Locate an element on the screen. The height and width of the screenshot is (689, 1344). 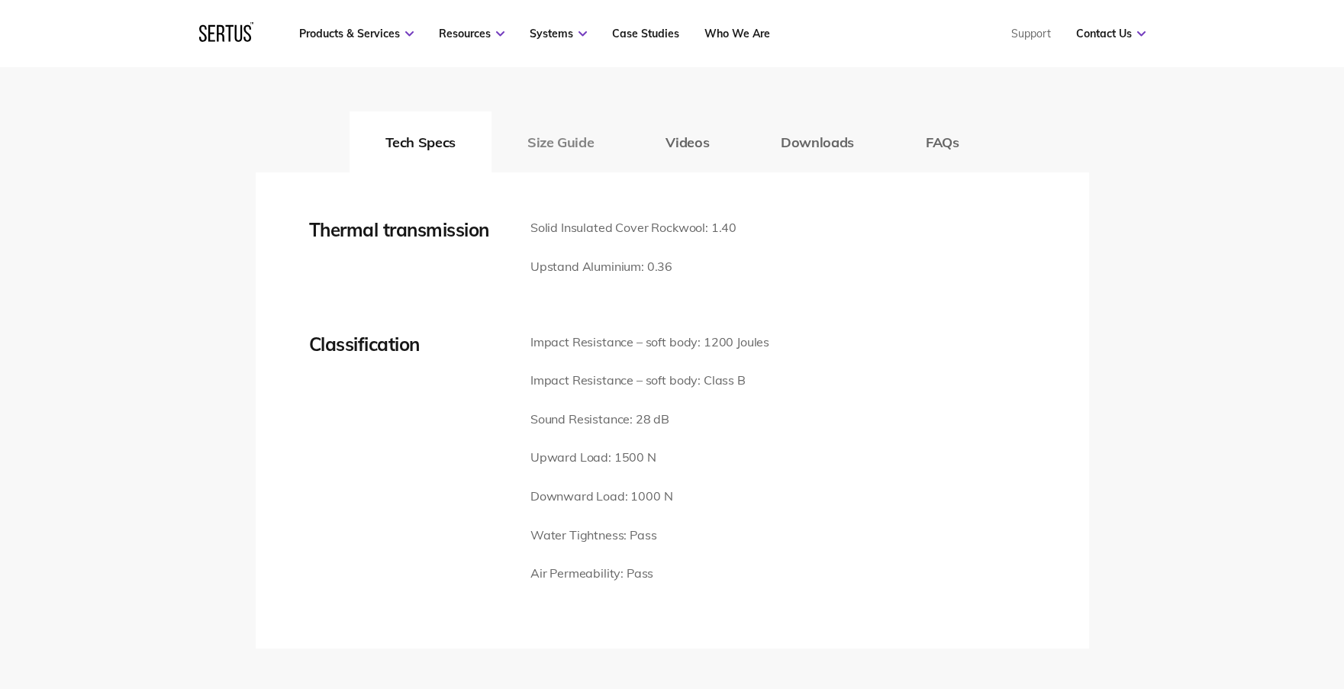
div: Chat Widget is located at coordinates (1207, 601).